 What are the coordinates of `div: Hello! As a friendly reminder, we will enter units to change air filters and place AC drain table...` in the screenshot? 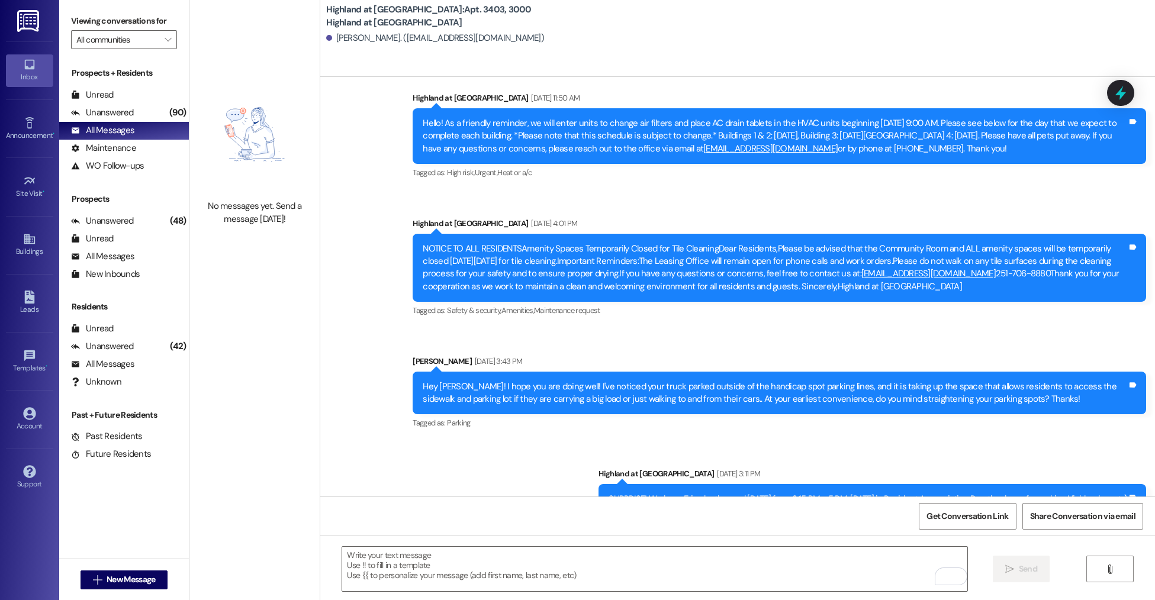 It's located at (775, 136).